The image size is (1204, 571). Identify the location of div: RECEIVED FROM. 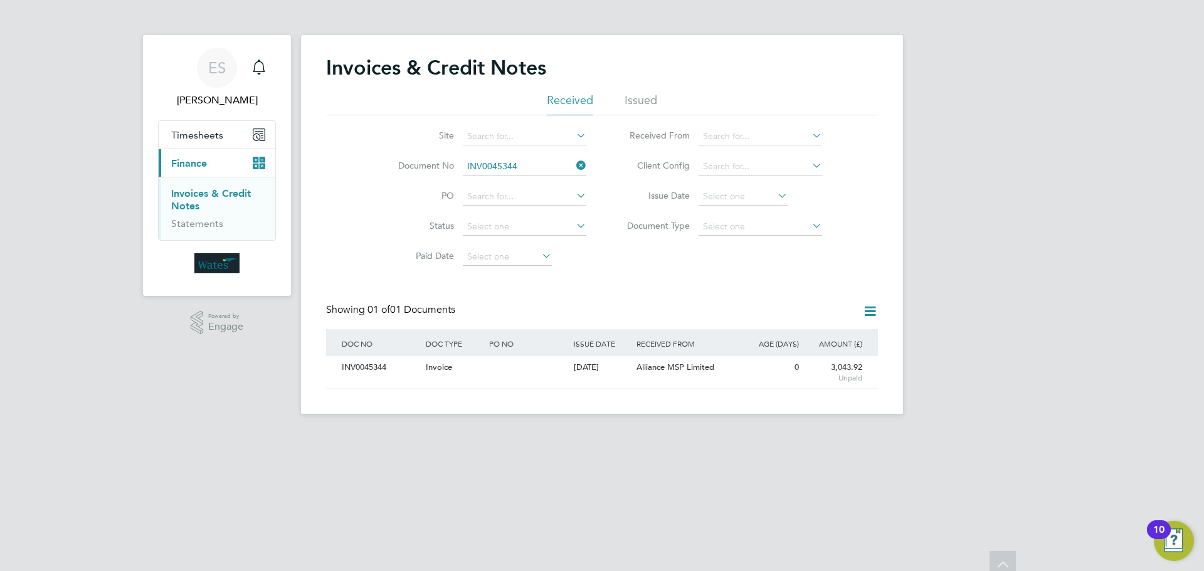
(686, 344).